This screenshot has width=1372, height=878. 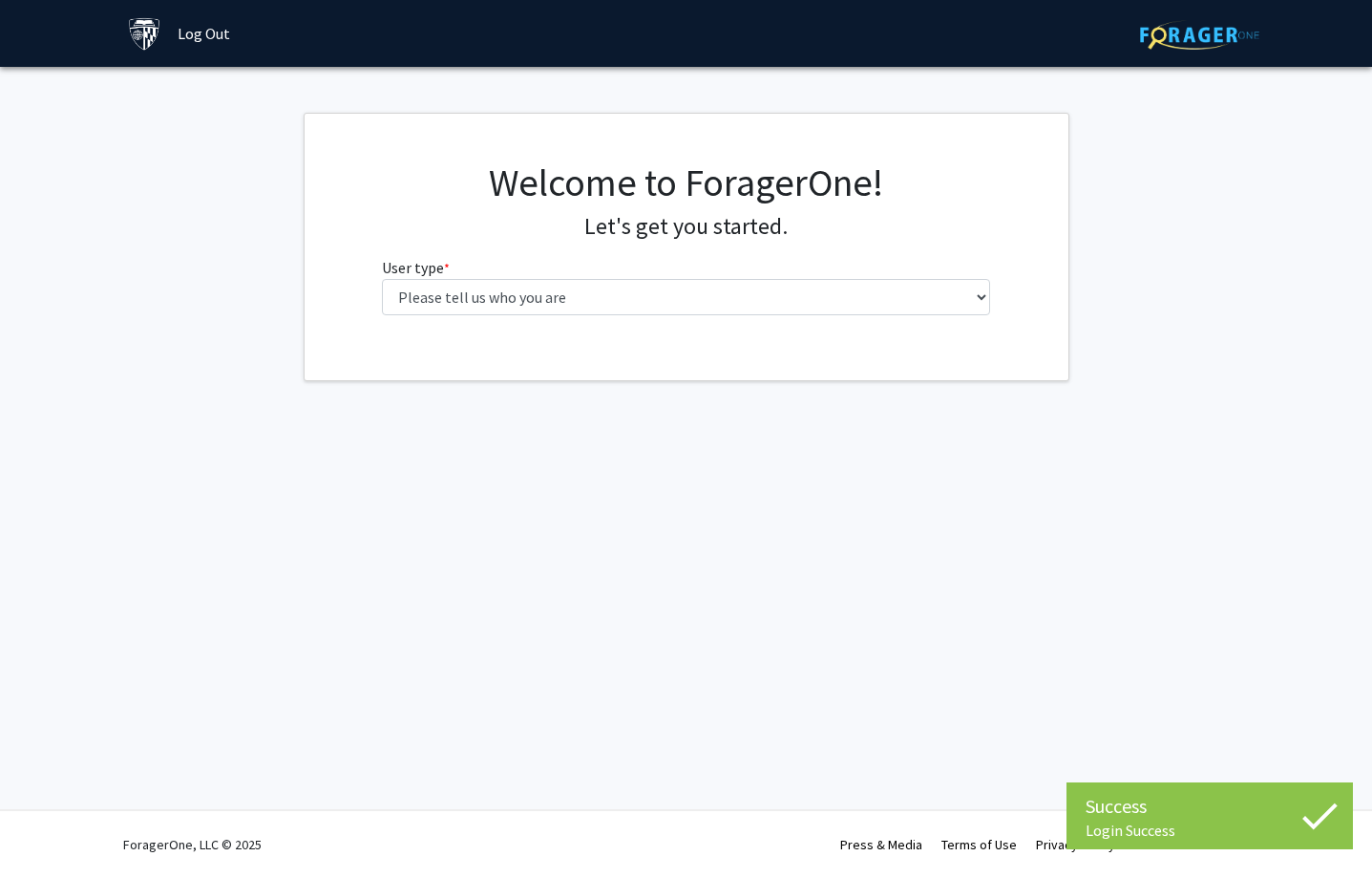 What do you see at coordinates (415, 267) in the screenshot?
I see `label: User type` at bounding box center [415, 267].